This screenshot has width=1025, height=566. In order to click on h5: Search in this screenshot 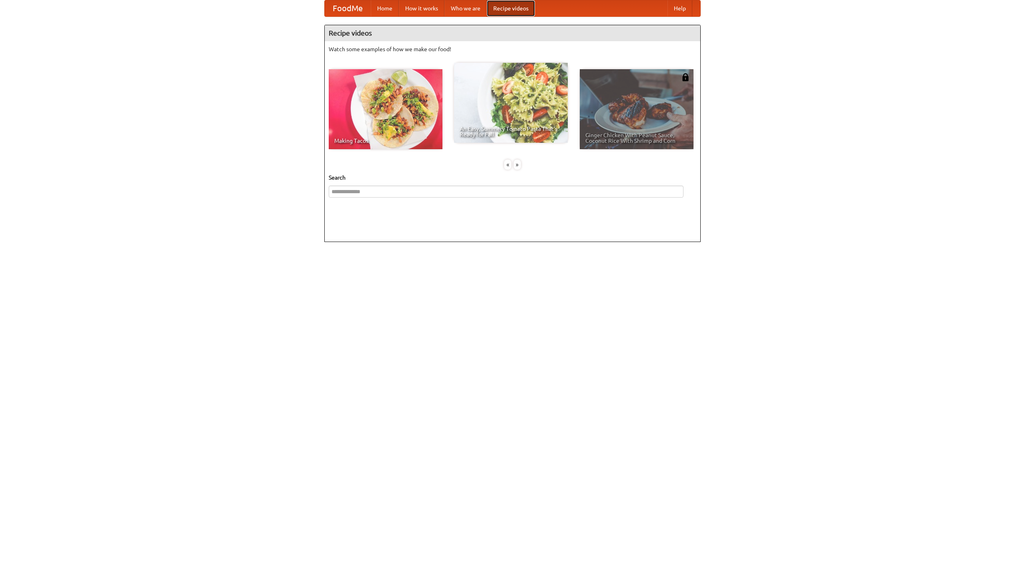, I will do `click(512, 178)`.